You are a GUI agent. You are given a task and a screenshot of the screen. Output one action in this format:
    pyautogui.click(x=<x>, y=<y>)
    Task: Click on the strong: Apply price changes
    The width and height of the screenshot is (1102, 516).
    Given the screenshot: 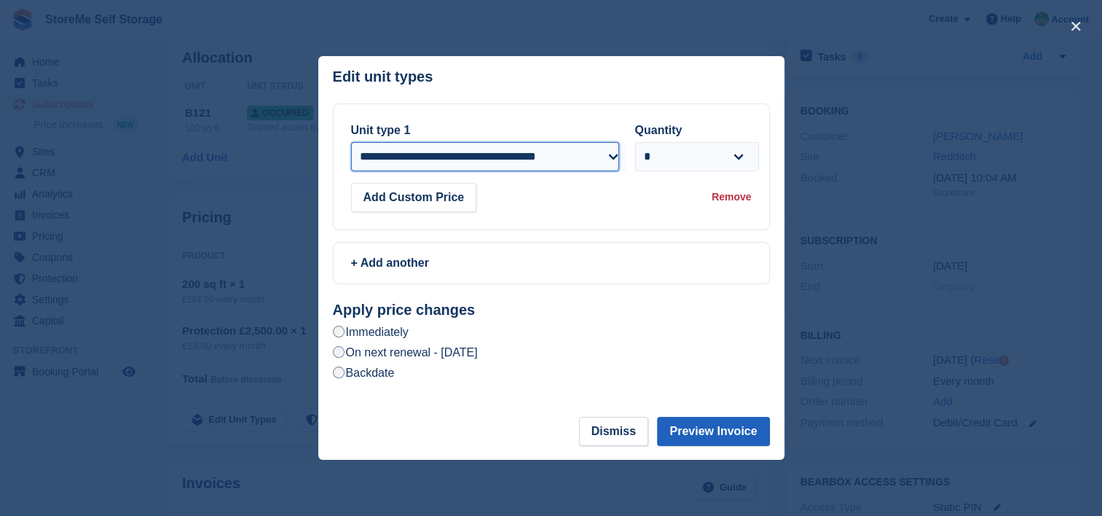 What is the action you would take?
    pyautogui.click(x=404, y=310)
    